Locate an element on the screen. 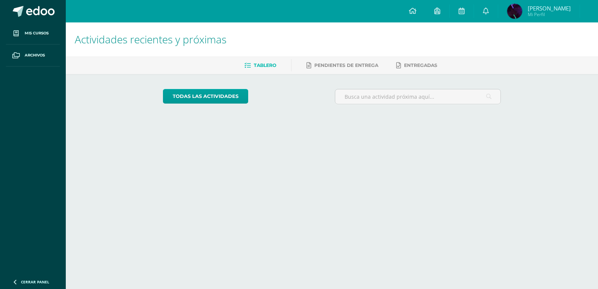 The width and height of the screenshot is (598, 289). a: Entregadas is located at coordinates (417, 65).